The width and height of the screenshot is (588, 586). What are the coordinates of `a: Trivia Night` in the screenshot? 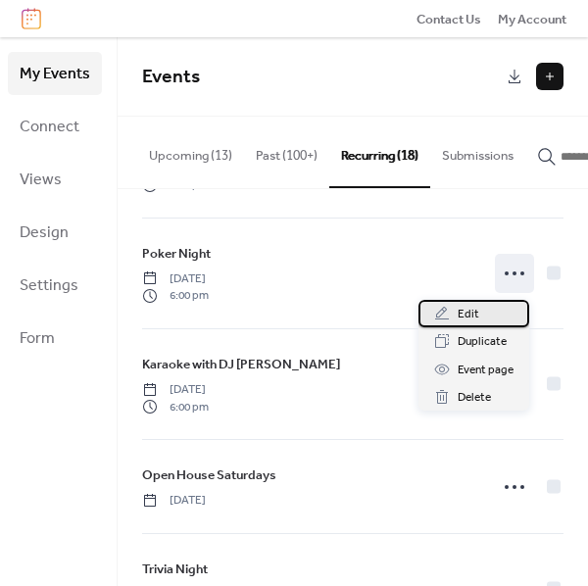 It's located at (174, 569).